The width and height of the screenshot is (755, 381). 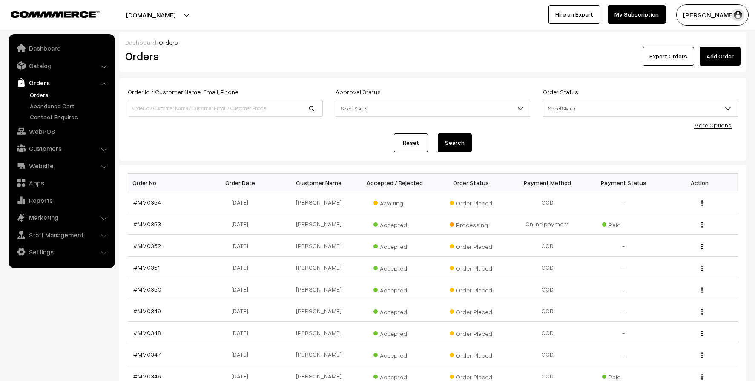 What do you see at coordinates (547, 182) in the screenshot?
I see `th: Payment Method` at bounding box center [547, 182].